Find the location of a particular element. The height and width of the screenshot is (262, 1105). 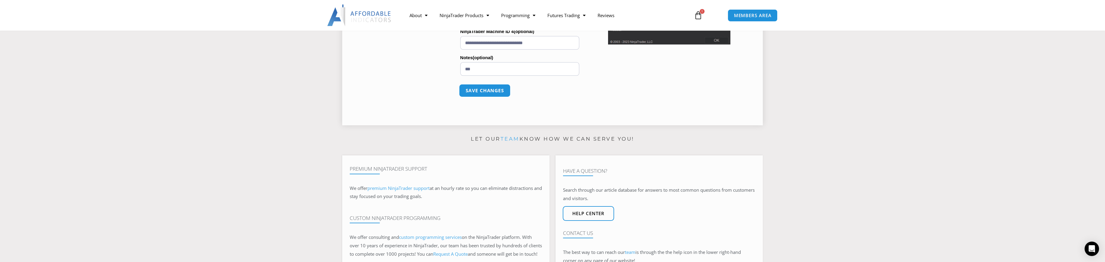

span: We offer consulting and is located at coordinates (406, 237).